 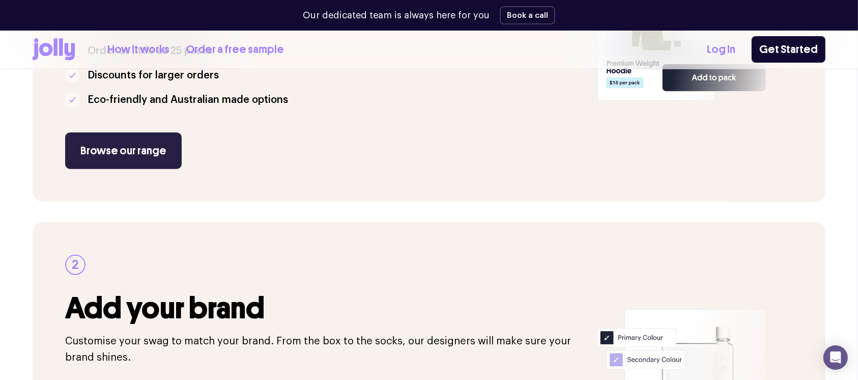 I want to click on div: 2, so click(x=75, y=265).